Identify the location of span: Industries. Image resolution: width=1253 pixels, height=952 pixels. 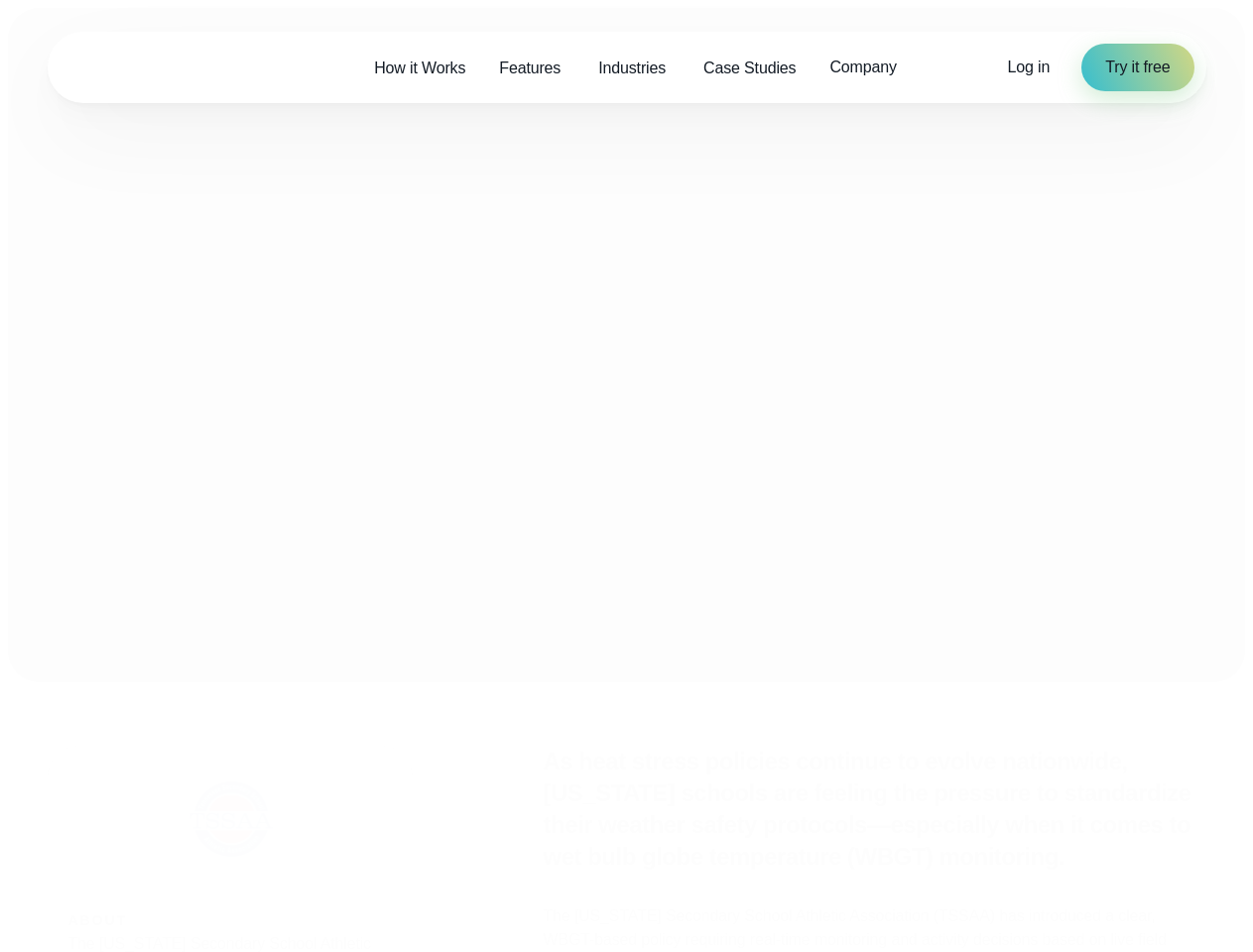
(631, 69).